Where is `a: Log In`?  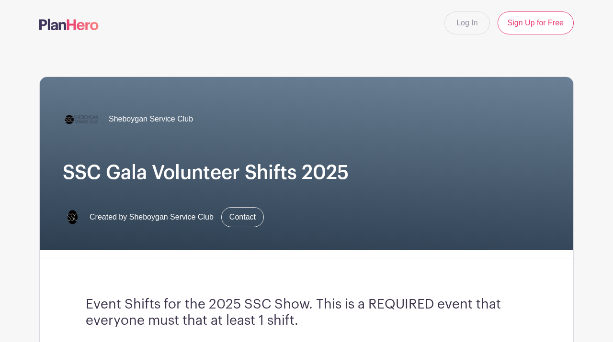
a: Log In is located at coordinates (467, 23).